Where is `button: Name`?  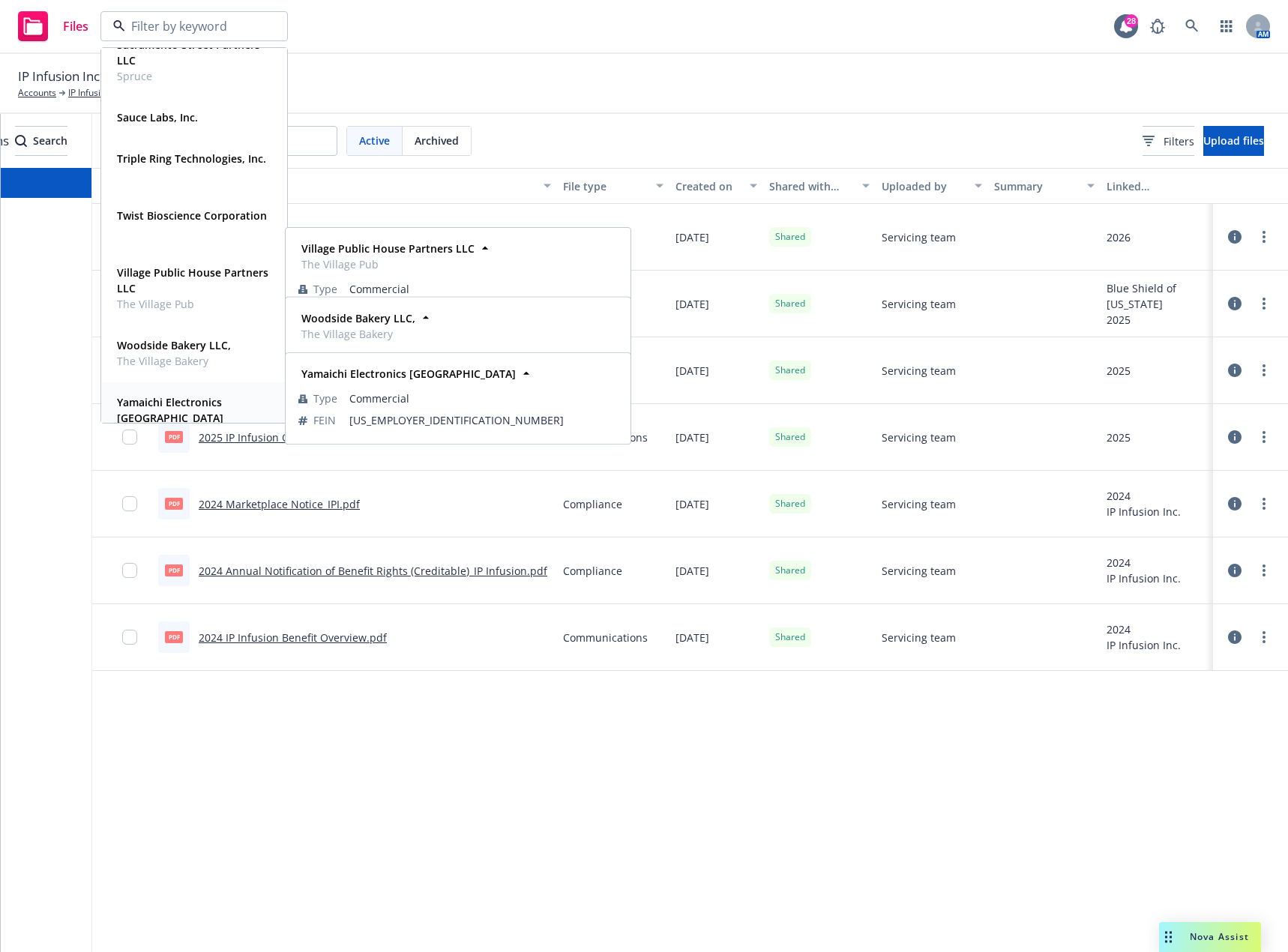
button: Name is located at coordinates (354, 186).